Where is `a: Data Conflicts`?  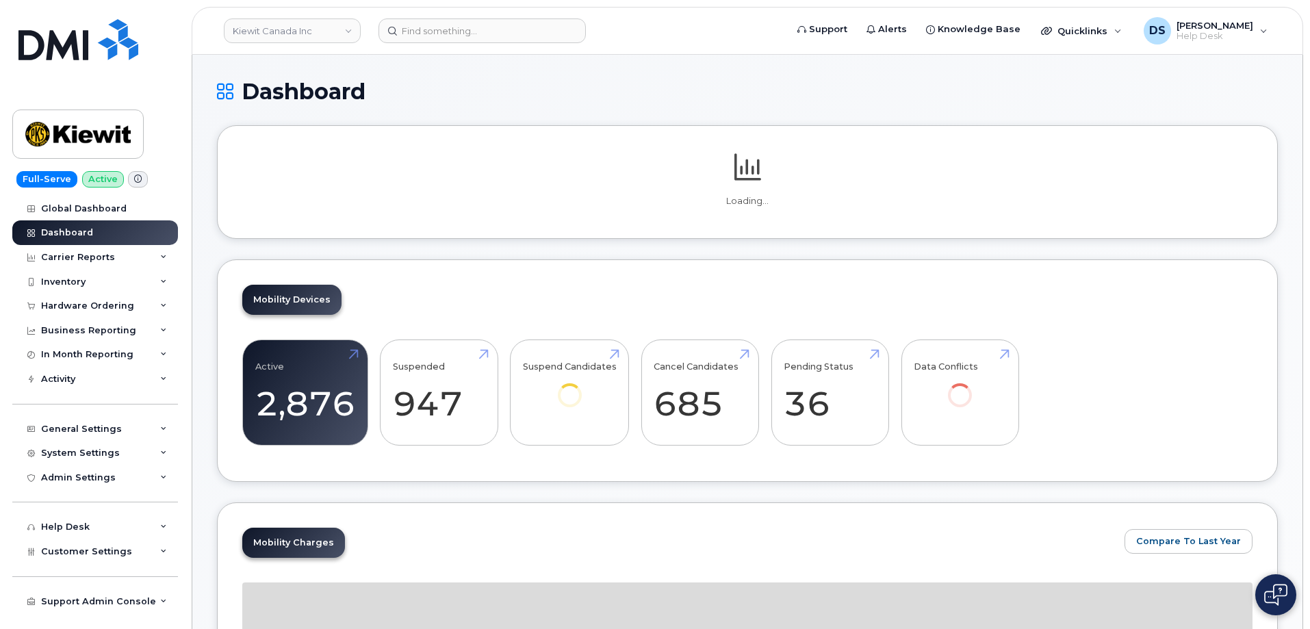
a: Data Conflicts is located at coordinates (959, 387).